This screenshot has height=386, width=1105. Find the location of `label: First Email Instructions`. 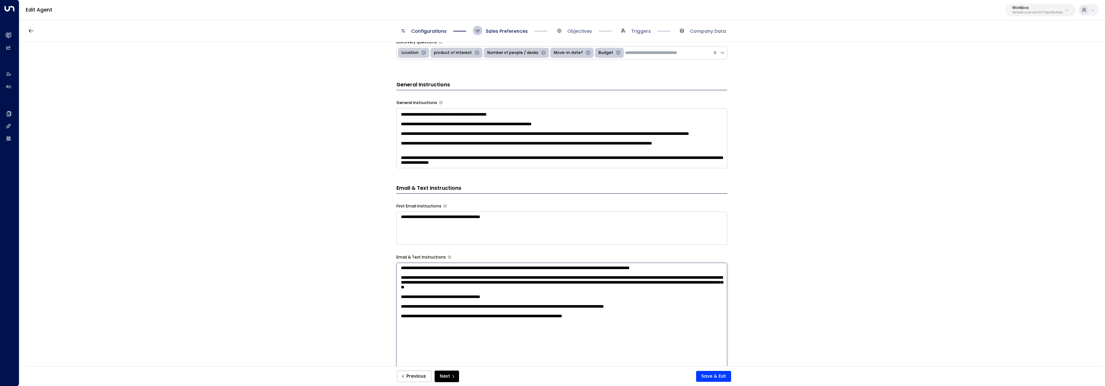

label: First Email Instructions is located at coordinates (419, 206).